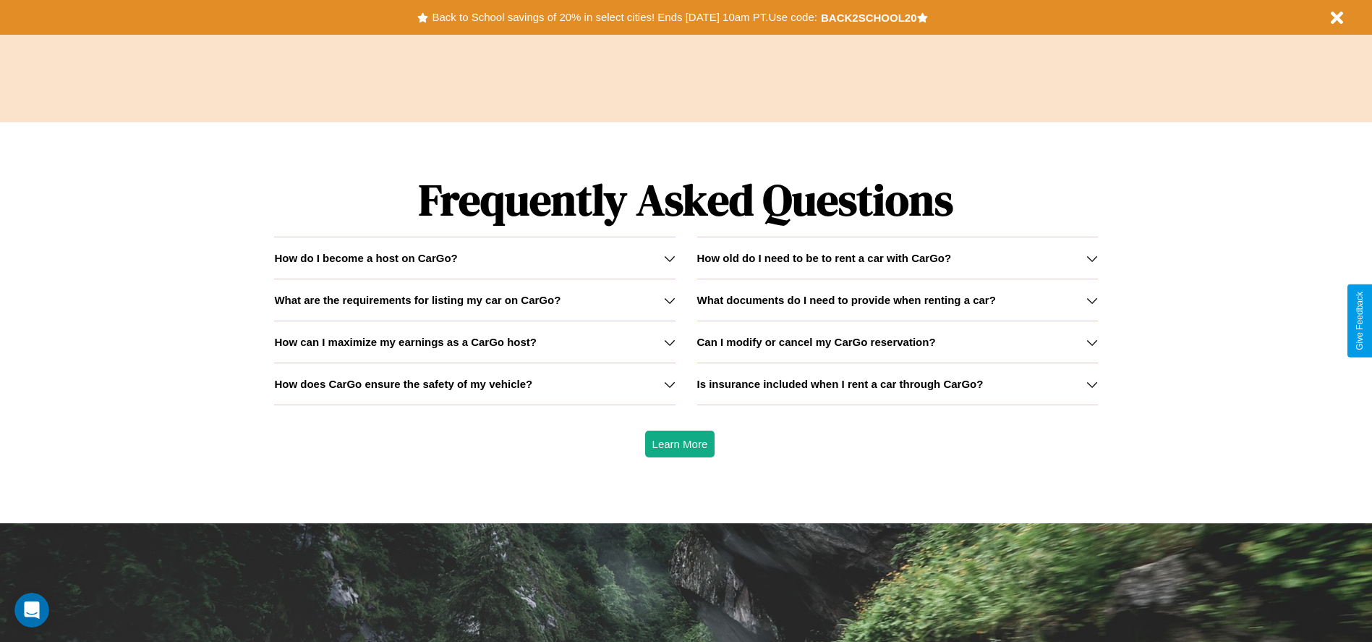 The width and height of the screenshot is (1372, 642). I want to click on h3: How do I become a host on CarGo?, so click(365, 257).